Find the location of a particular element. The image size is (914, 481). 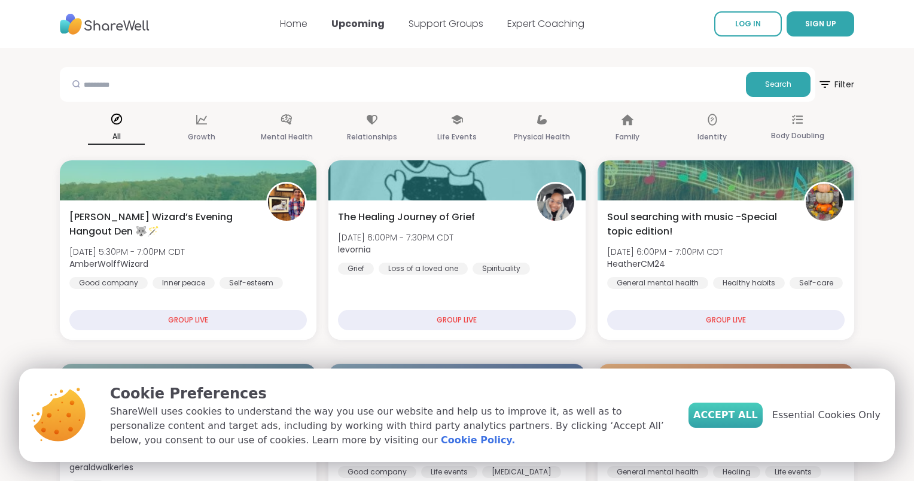

div: Spirituality is located at coordinates (501, 269).